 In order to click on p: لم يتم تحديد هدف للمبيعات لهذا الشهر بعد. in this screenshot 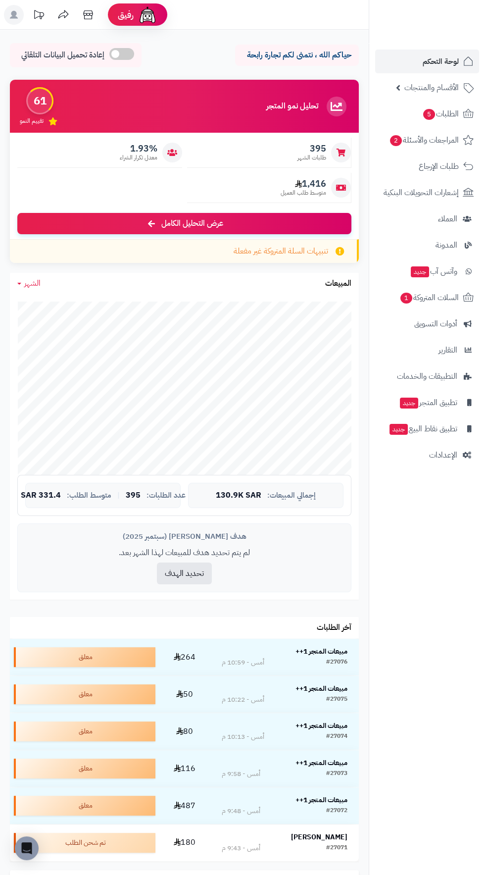, I will do `click(184, 553)`.